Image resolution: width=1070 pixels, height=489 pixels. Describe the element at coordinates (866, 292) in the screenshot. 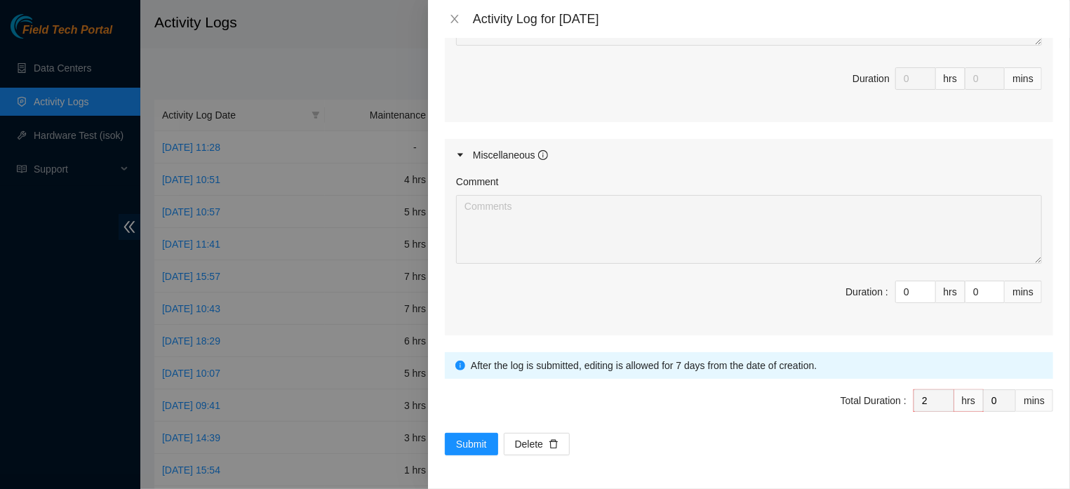

I see `div: Duration :` at that location.